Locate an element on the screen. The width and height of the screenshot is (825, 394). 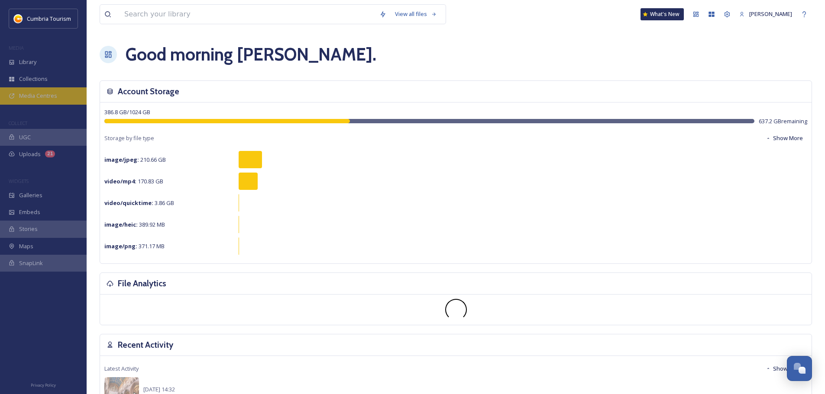
strong: image/jpeg : is located at coordinates (122, 160).